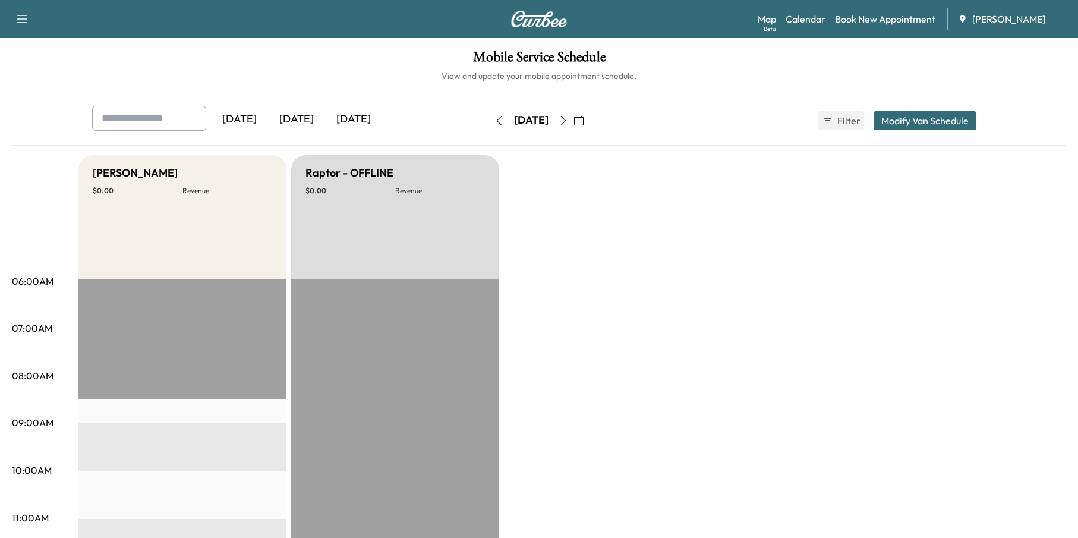  I want to click on img: Curbee Logo, so click(539, 19).